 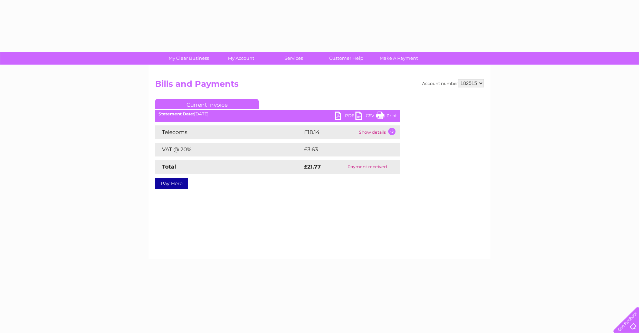 What do you see at coordinates (453, 83) in the screenshot?
I see `div: Account number` at bounding box center [453, 83].